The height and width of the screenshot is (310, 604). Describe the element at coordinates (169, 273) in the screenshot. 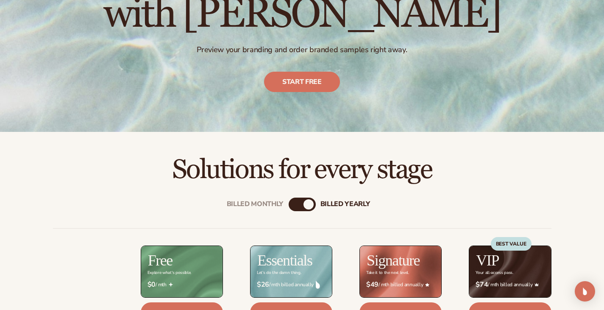

I see `div: Explore what's possible.` at that location.